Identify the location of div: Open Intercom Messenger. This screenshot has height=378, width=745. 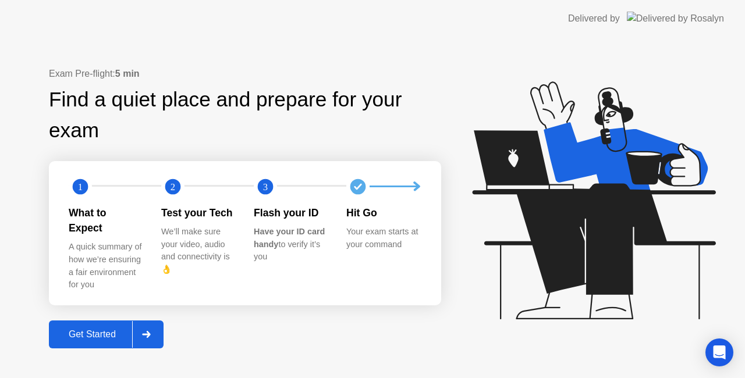
(720, 353).